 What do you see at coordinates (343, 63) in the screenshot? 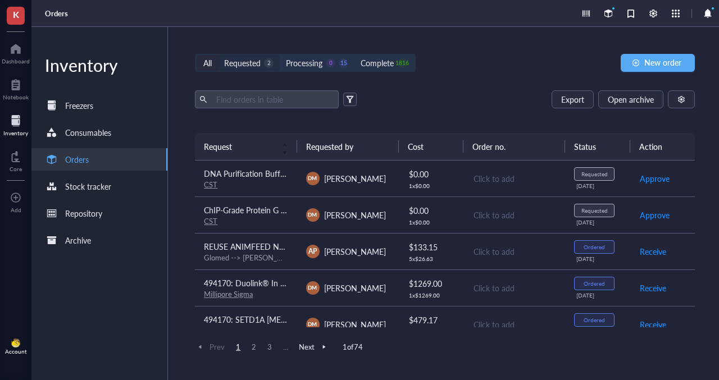
I see `div: 15` at bounding box center [343, 63].